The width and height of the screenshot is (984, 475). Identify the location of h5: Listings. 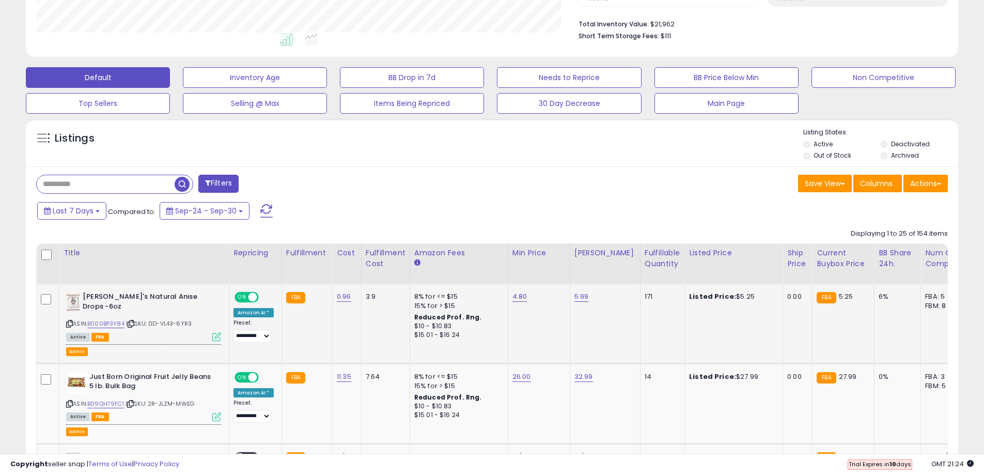
(74, 138).